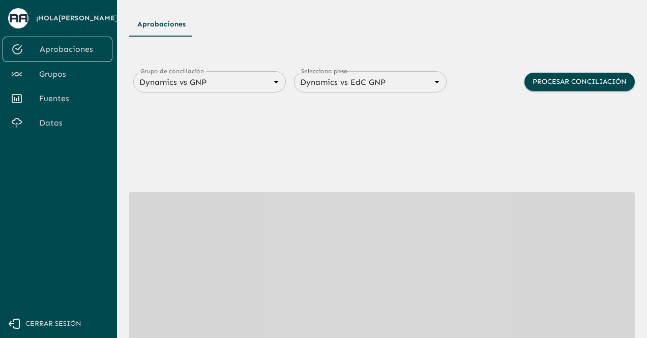  What do you see at coordinates (579, 82) in the screenshot?
I see `button: Procesar conciliación` at bounding box center [579, 82].